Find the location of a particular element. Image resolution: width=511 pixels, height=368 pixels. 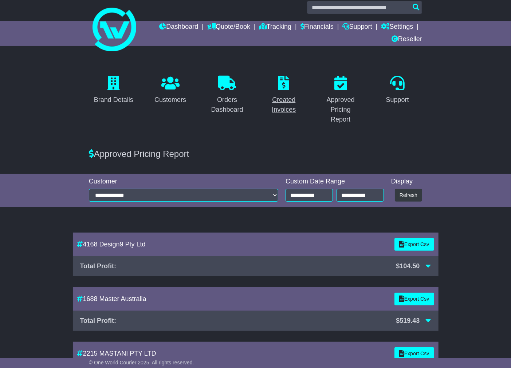

div: Brand Details is located at coordinates (114, 100).